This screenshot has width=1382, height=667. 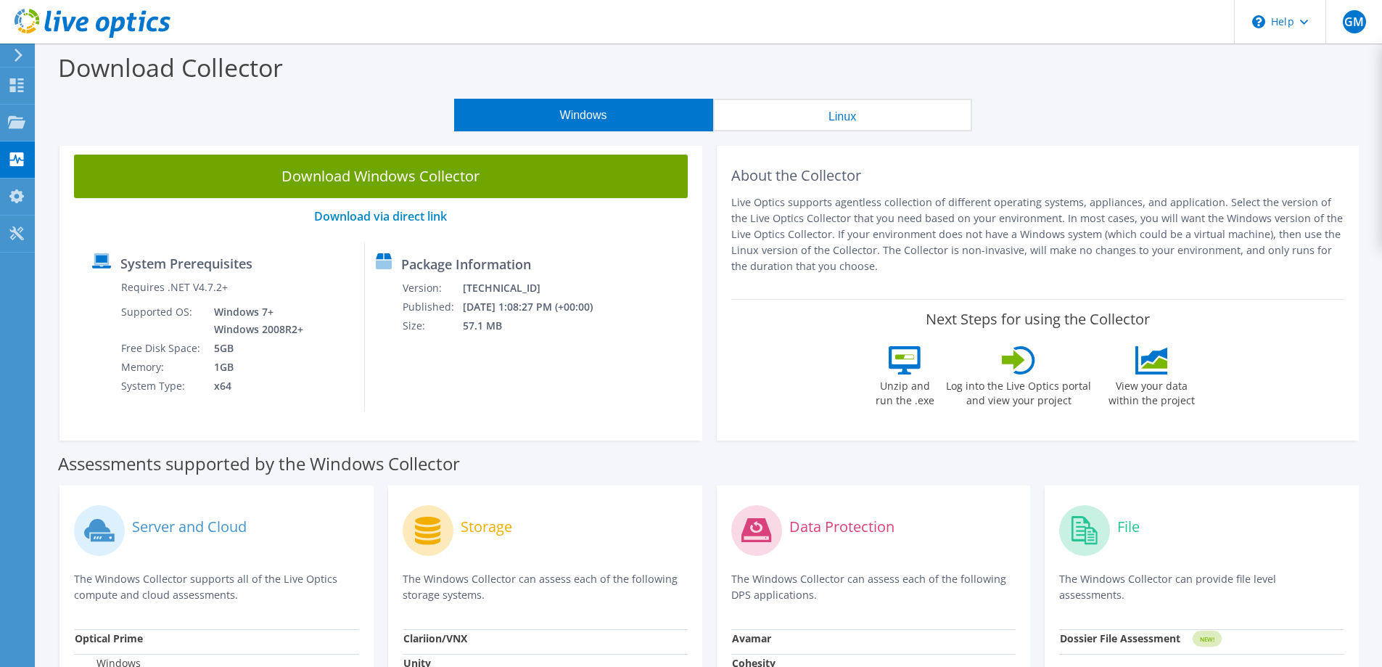 I want to click on td: Memory:, so click(x=162, y=367).